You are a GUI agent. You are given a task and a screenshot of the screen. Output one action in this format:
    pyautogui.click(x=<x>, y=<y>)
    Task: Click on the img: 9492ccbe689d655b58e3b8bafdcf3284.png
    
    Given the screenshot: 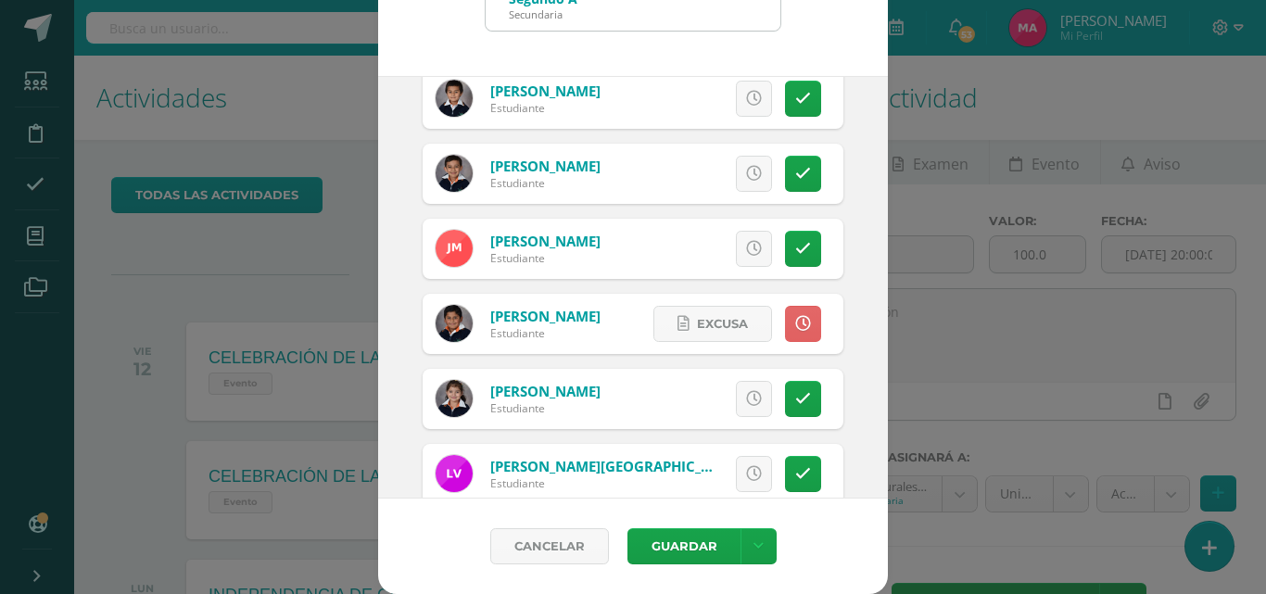 What is the action you would take?
    pyautogui.click(x=454, y=173)
    